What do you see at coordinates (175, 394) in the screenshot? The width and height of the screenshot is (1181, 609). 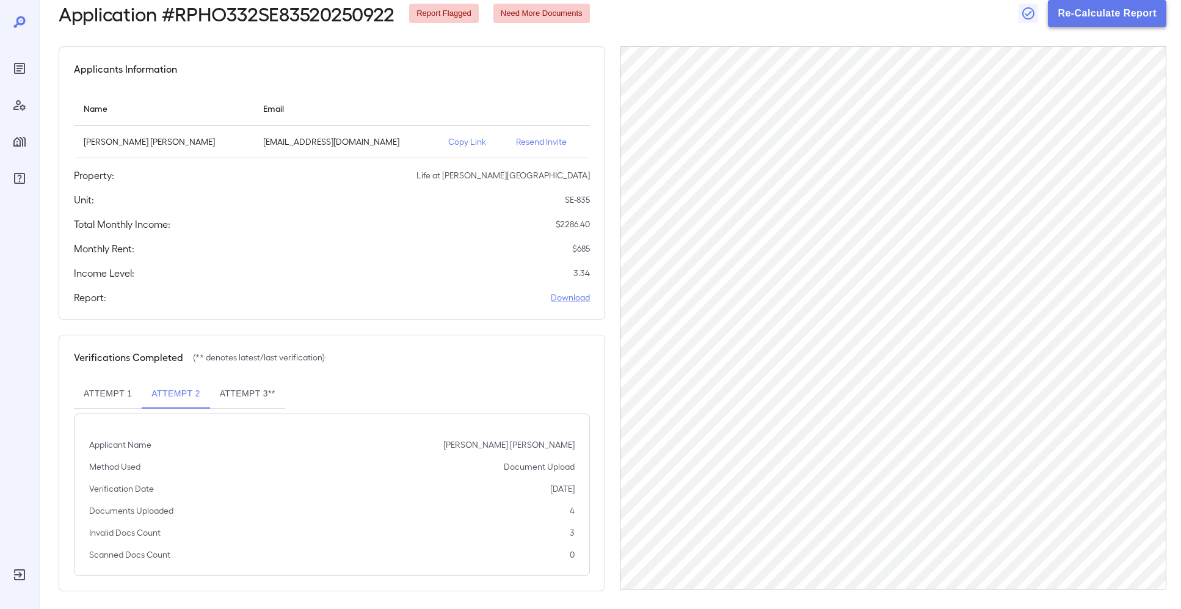 I see `button: Attempt 2` at bounding box center [175, 394].